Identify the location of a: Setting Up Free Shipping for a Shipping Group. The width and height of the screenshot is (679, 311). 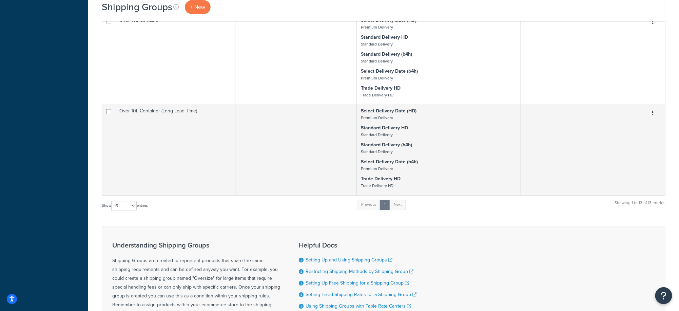
(357, 283).